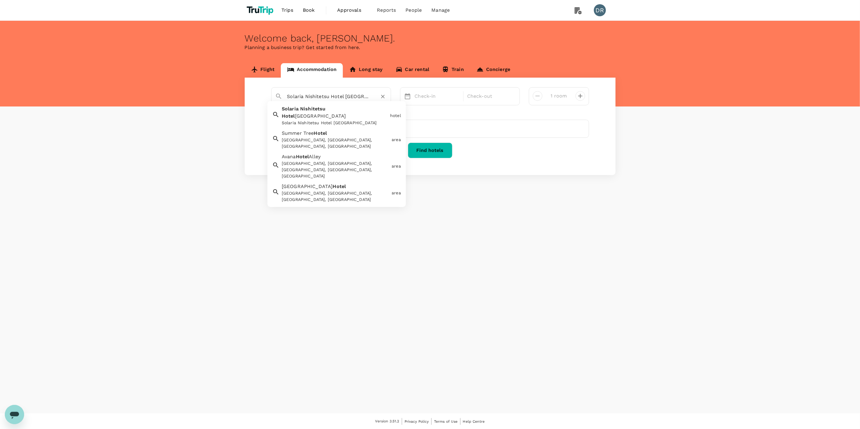 The width and height of the screenshot is (860, 429). What do you see at coordinates (493, 70) in the screenshot?
I see `a: Concierge` at bounding box center [493, 70].